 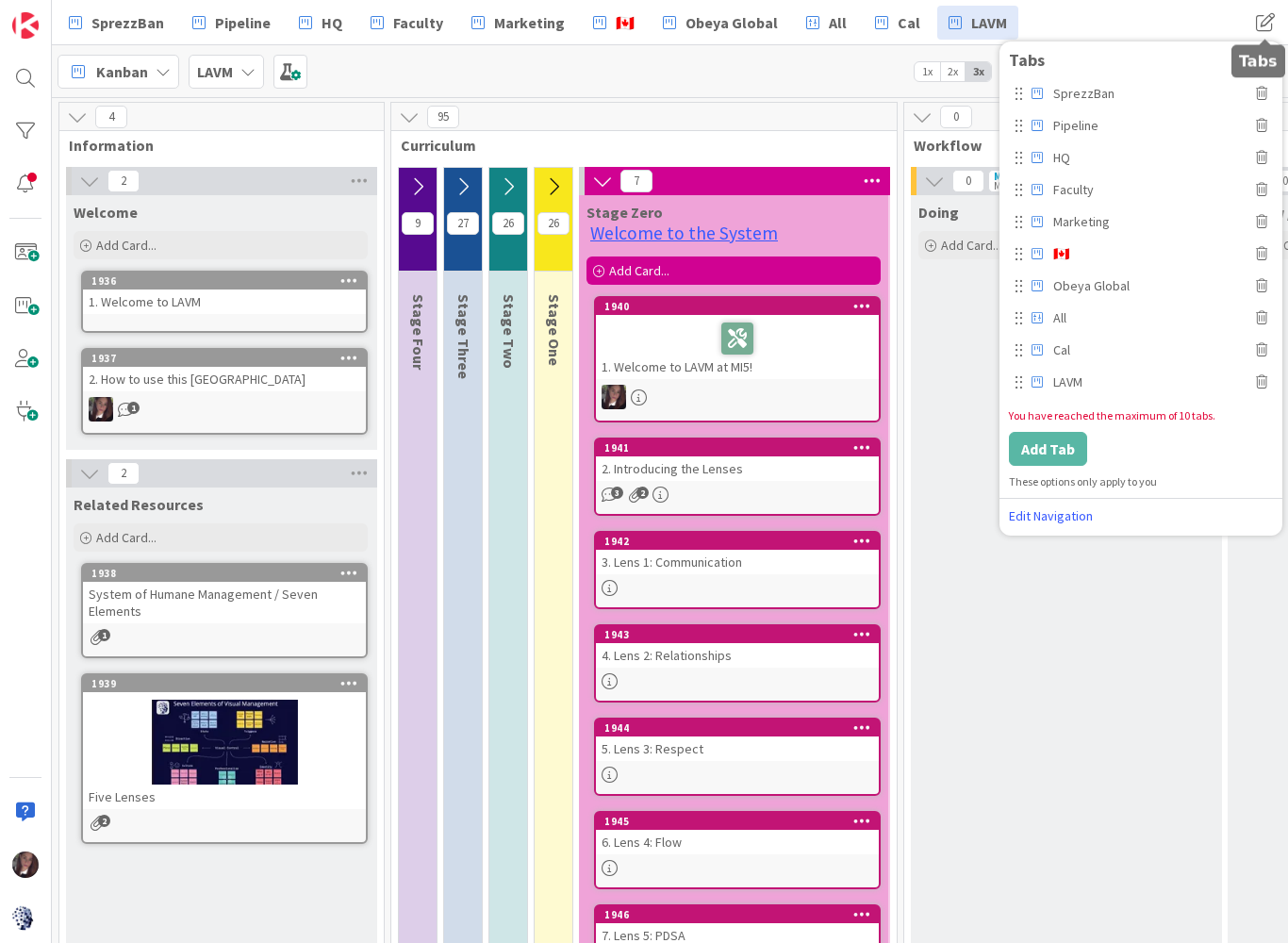 I want to click on div: 4. Lens 2: Relationships, so click(x=737, y=655).